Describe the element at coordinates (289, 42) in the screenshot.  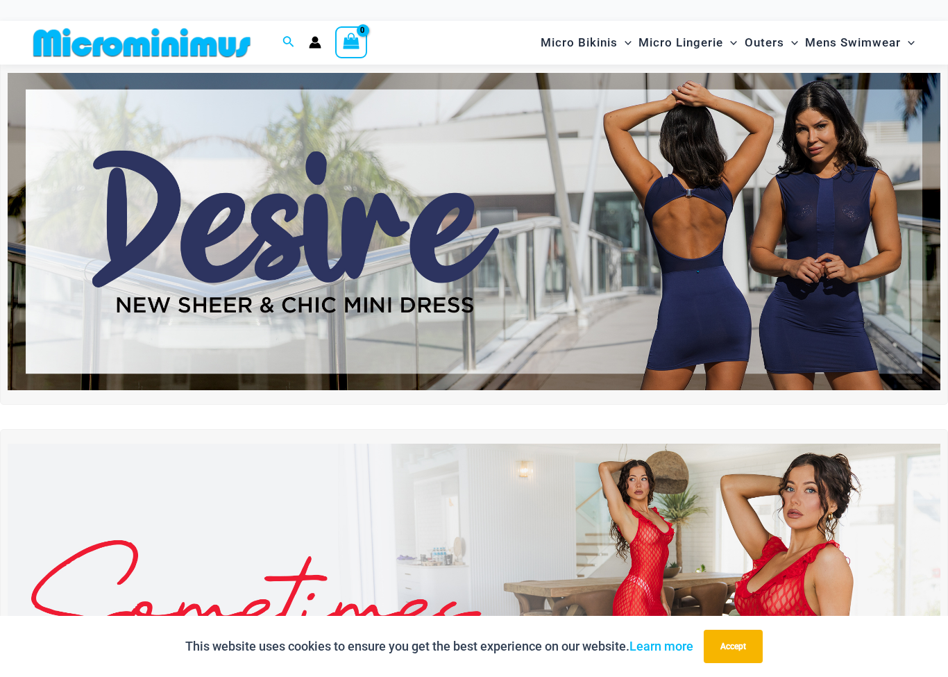
I see `a: Search icon link` at that location.